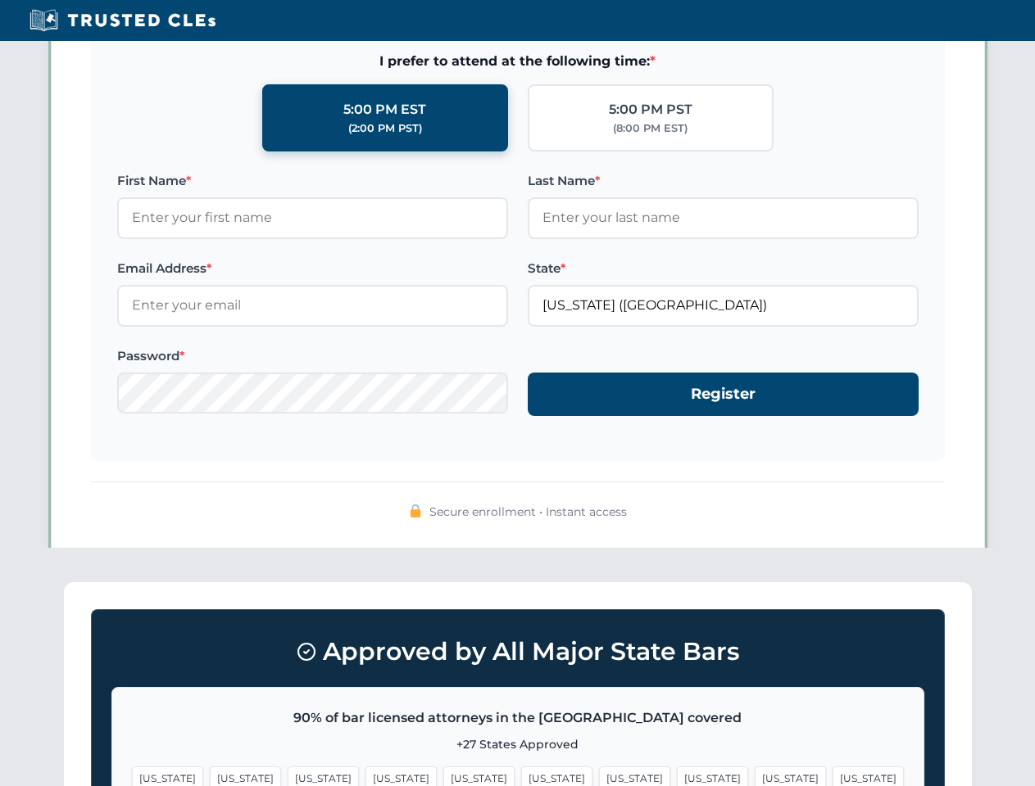 This screenshot has width=1035, height=786. Describe the element at coordinates (312, 356) in the screenshot. I see `label: Password` at that location.